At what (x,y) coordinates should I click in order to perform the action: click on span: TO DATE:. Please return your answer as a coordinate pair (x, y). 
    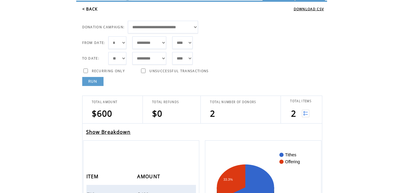
    Looking at the image, I should click on (91, 58).